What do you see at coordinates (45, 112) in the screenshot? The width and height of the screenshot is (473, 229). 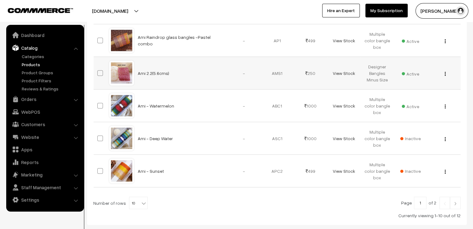 I see `a: WebPOS` at bounding box center [45, 112].